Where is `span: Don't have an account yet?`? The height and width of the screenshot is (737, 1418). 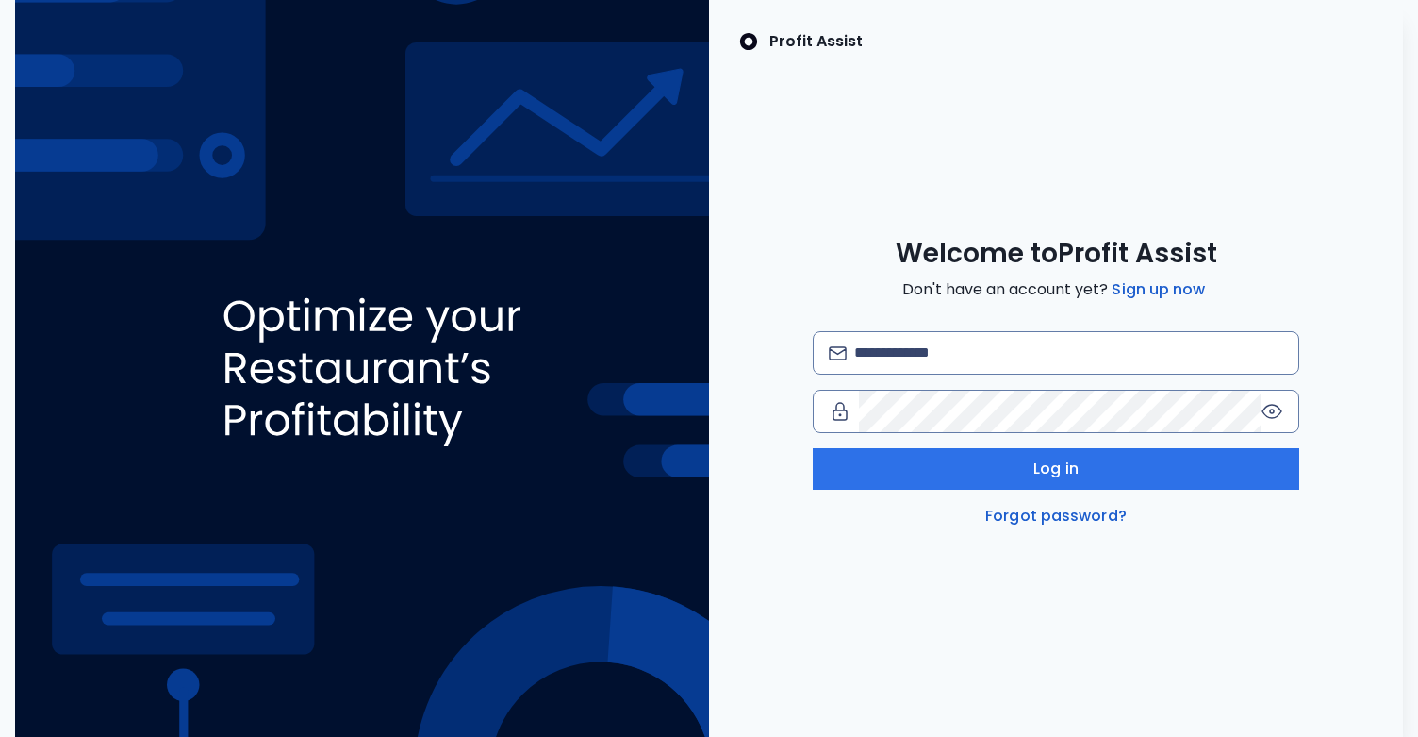 span: Don't have an account yet? is located at coordinates (1055, 290).